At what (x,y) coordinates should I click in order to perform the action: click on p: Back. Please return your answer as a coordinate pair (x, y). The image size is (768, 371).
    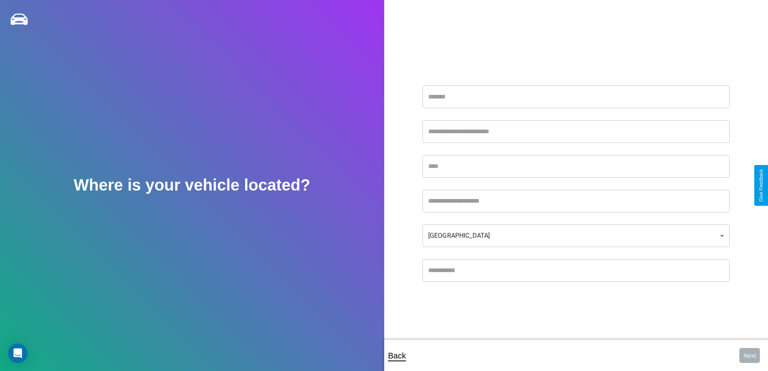
    Looking at the image, I should click on (397, 355).